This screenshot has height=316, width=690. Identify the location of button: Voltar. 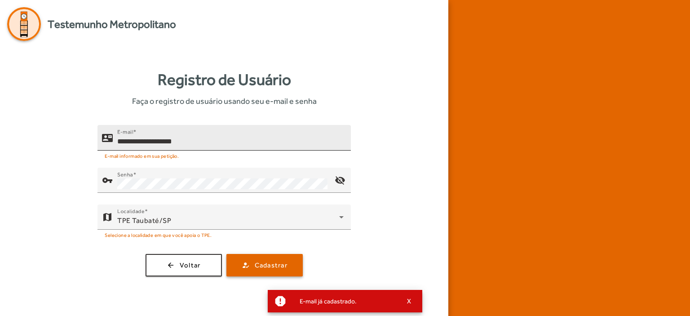
(184, 265).